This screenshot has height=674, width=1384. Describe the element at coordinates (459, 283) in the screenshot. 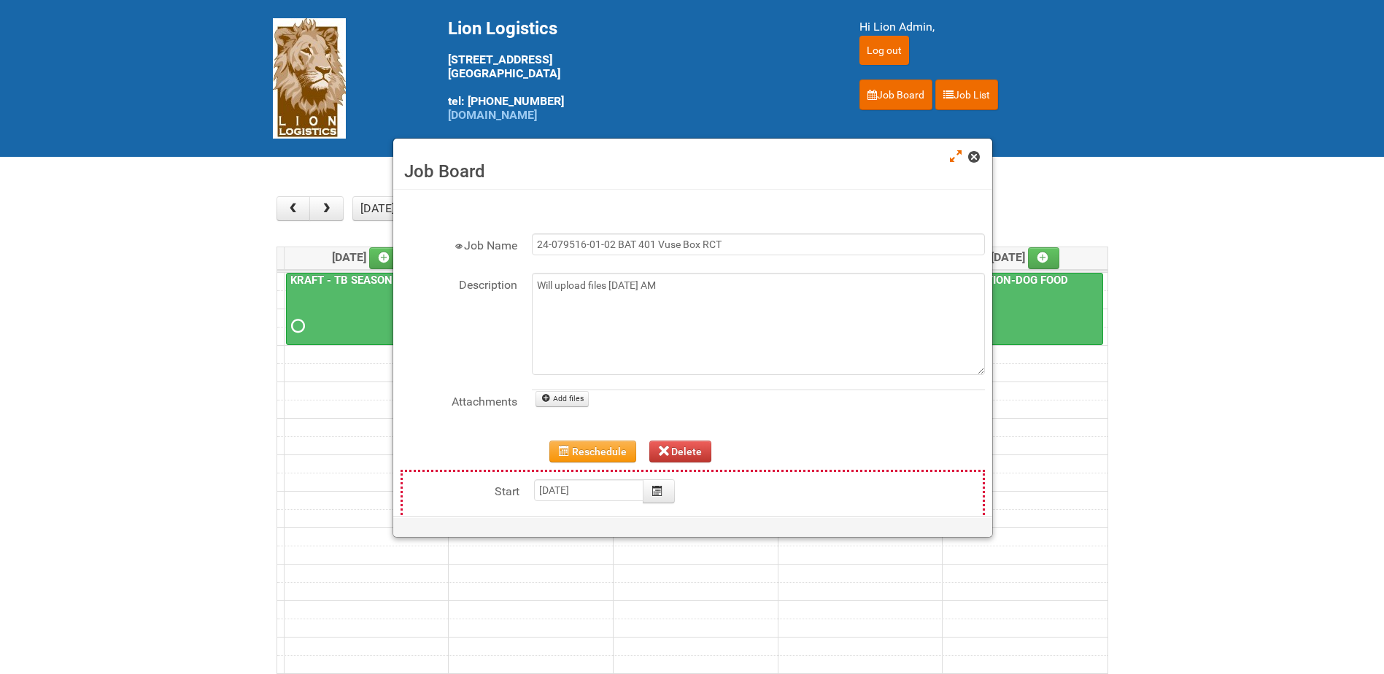

I see `label: Description` at that location.